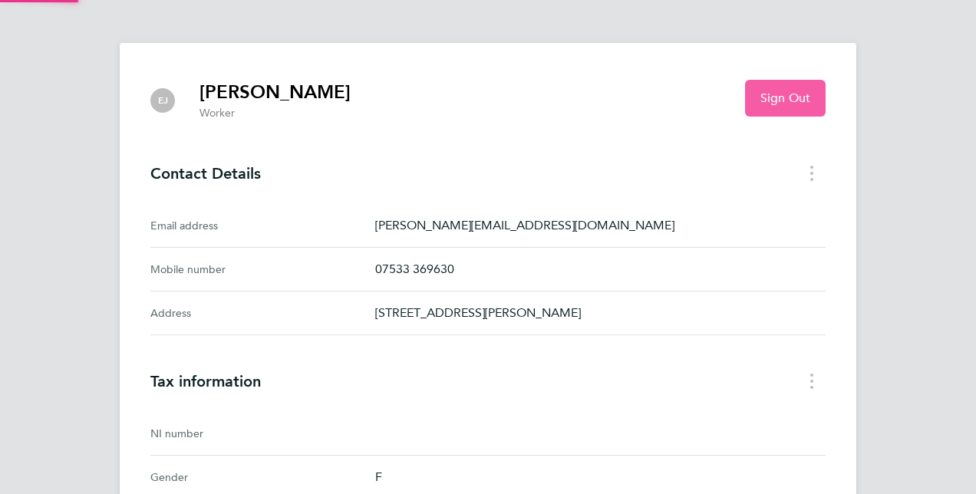 This screenshot has width=976, height=494. I want to click on button: Sign Out, so click(785, 98).